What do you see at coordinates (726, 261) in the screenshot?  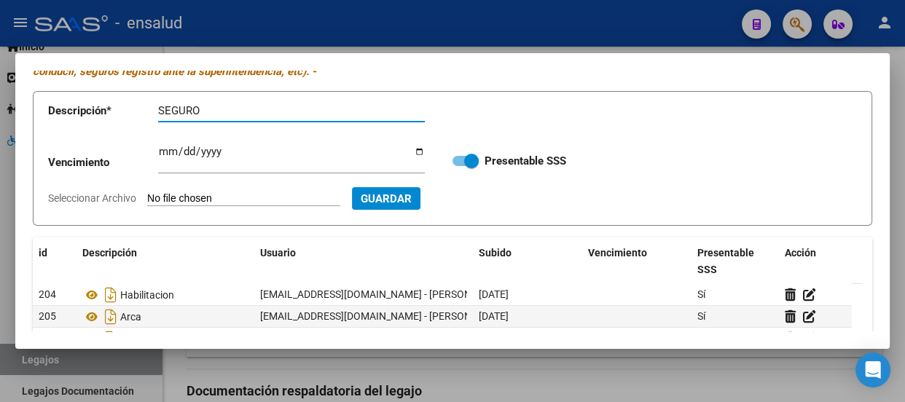 I see `span: Presentable SSS` at bounding box center [726, 261].